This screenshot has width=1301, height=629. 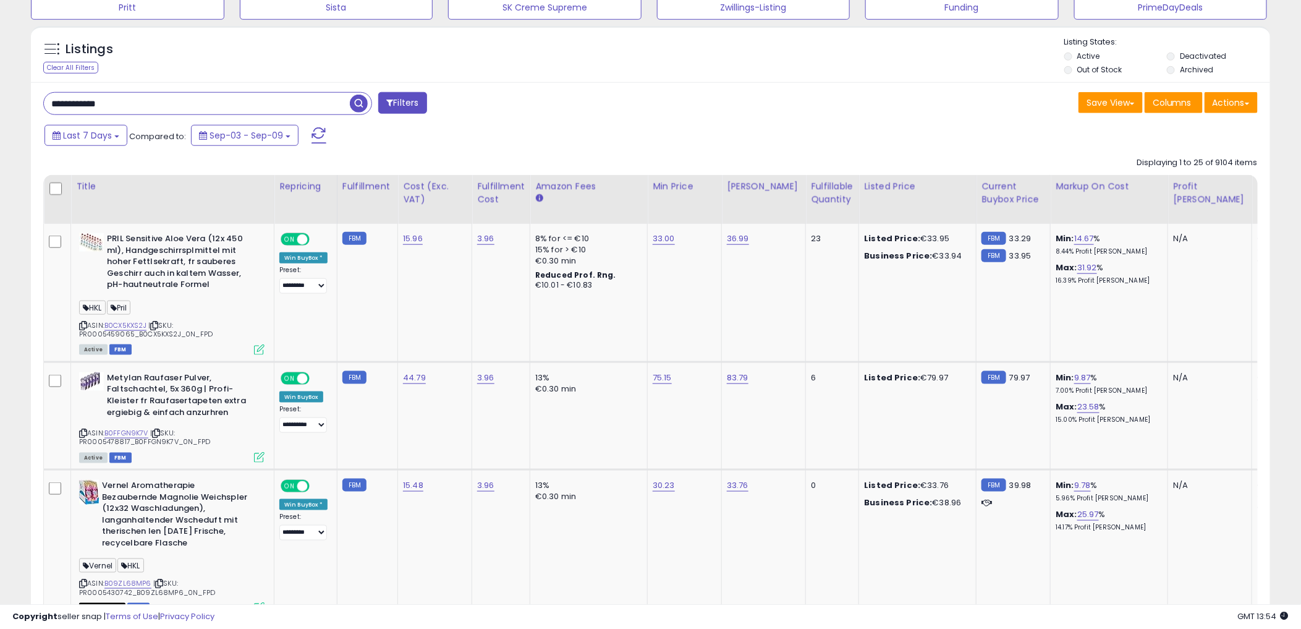 I want to click on b: Vernel Aromatherapie Bezaubernde Magnolie Weichspler (12x32 Waschladungen), langanhaltender Wsche..., so click(x=177, y=516).